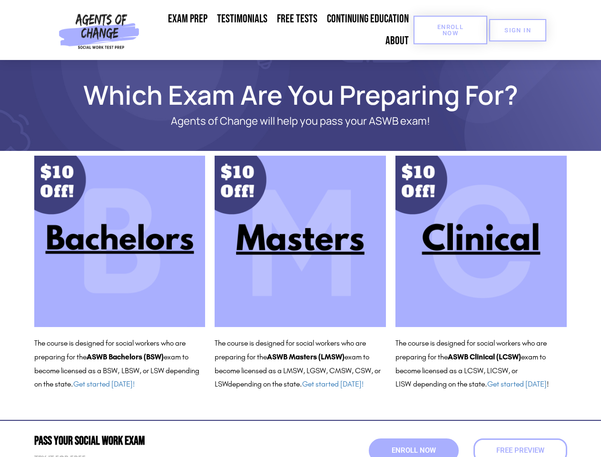 This screenshot has width=601, height=457. What do you see at coordinates (296, 384) in the screenshot?
I see `span: depending on the state.` at bounding box center [296, 384].